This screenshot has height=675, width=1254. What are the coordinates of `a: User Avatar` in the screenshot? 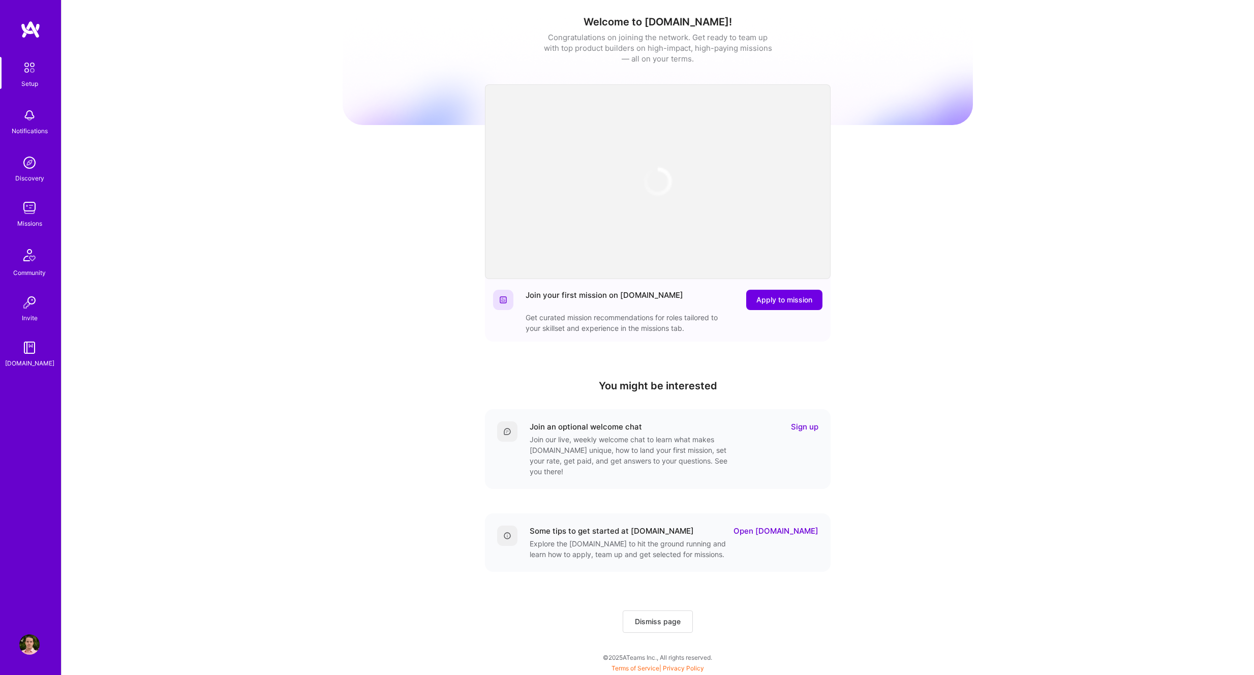 It's located at (29, 645).